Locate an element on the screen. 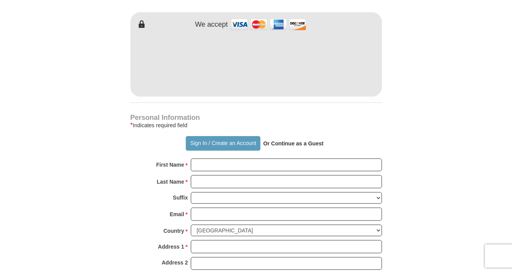  strong: First Name is located at coordinates (170, 165).